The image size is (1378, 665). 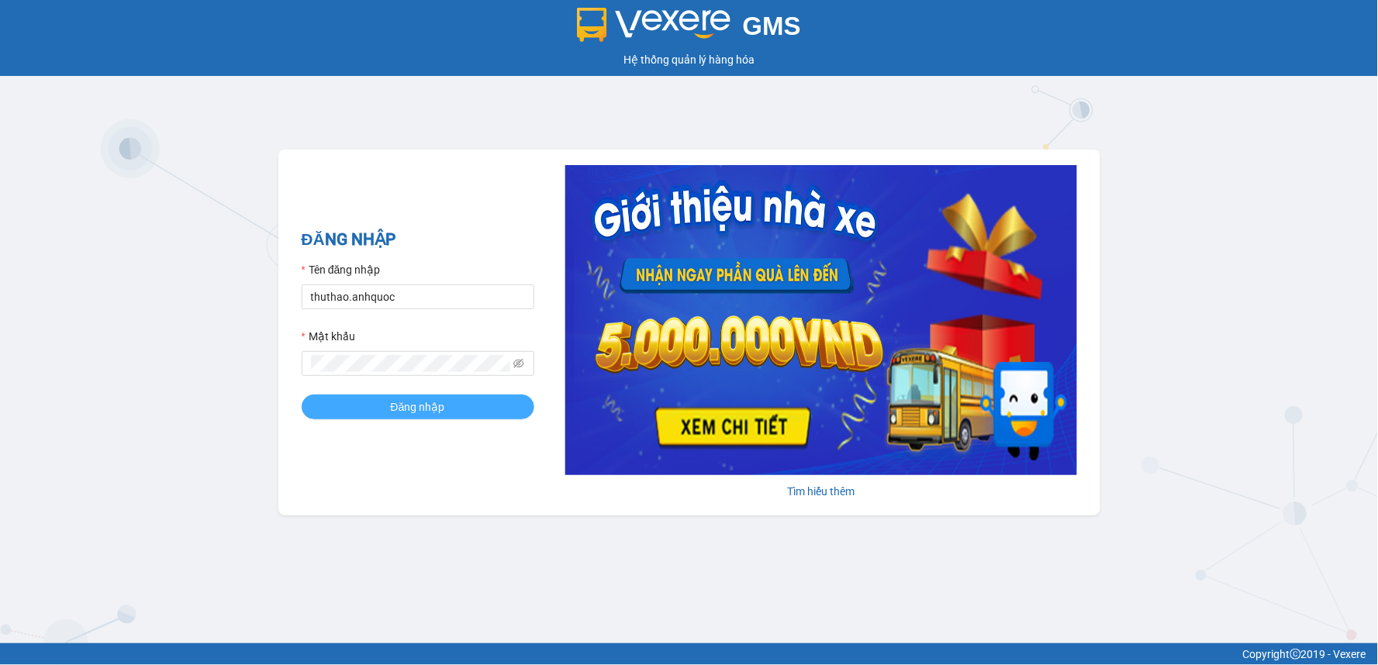 I want to click on div: Copyright 2019 - Vexere, so click(x=689, y=654).